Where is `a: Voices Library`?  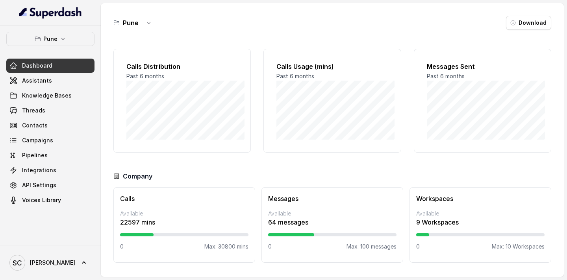
a: Voices Library is located at coordinates (50, 200).